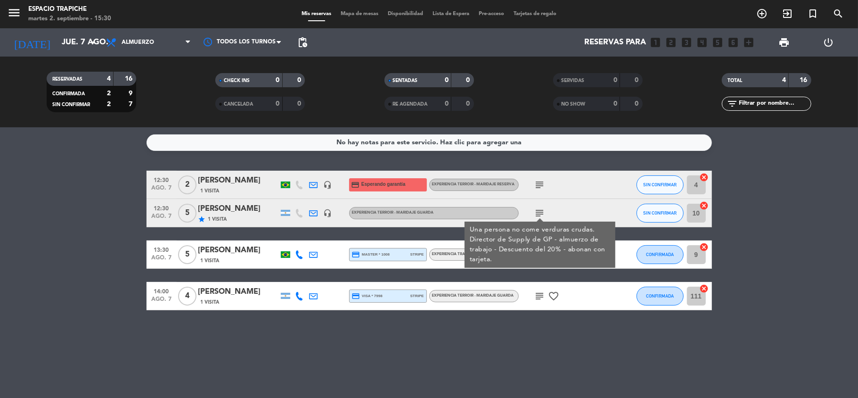 The height and width of the screenshot is (398, 858). Describe the element at coordinates (367, 296) in the screenshot. I see `span: visa * 7998` at that location.